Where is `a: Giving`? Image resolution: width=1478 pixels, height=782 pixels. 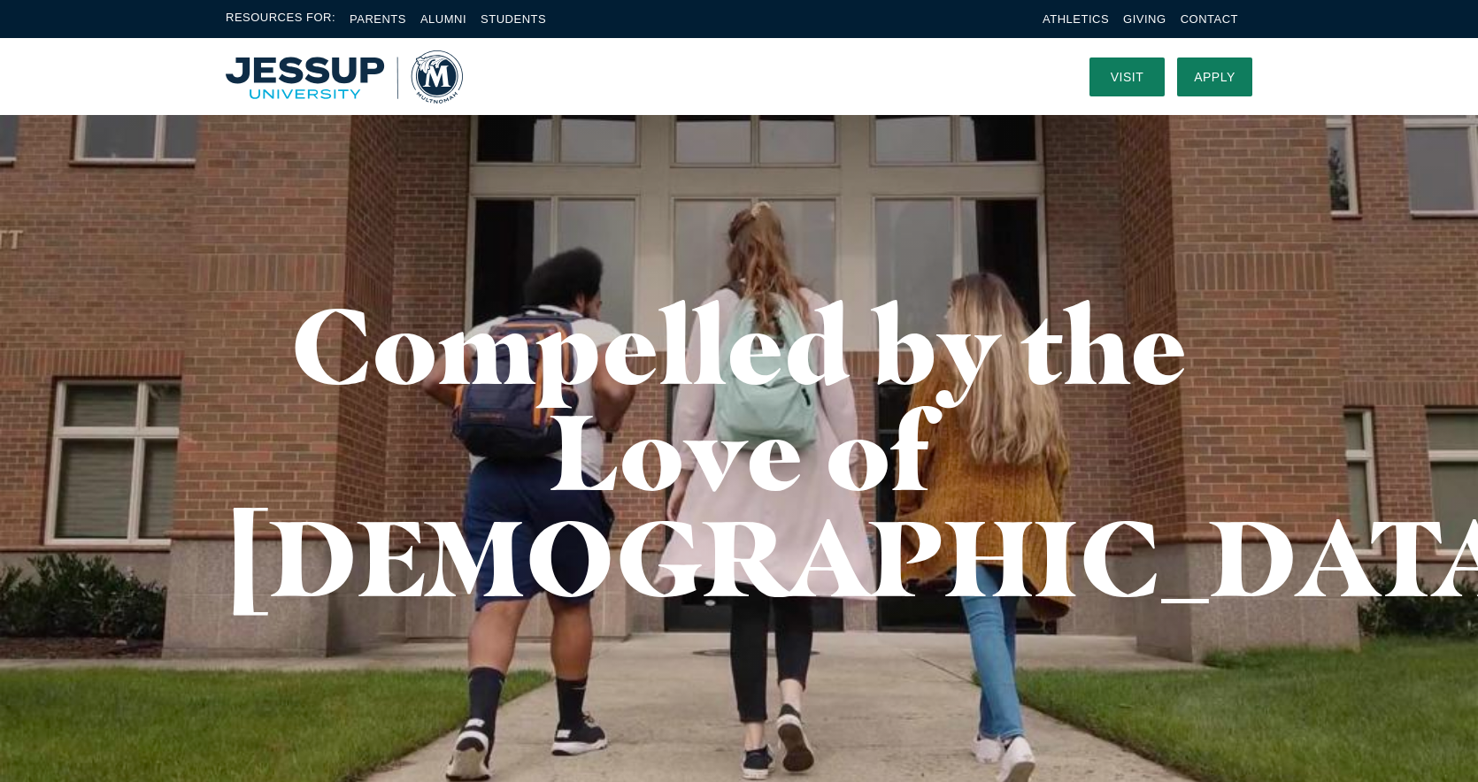 a: Giving is located at coordinates (1144, 19).